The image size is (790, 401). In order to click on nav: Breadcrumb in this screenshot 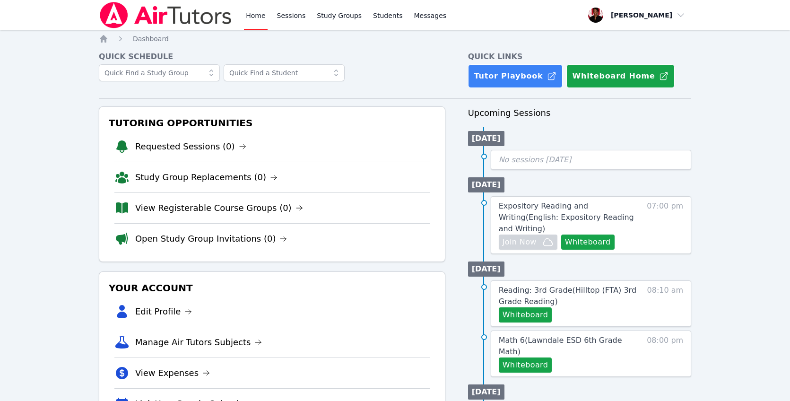, I will do `click(395, 39)`.